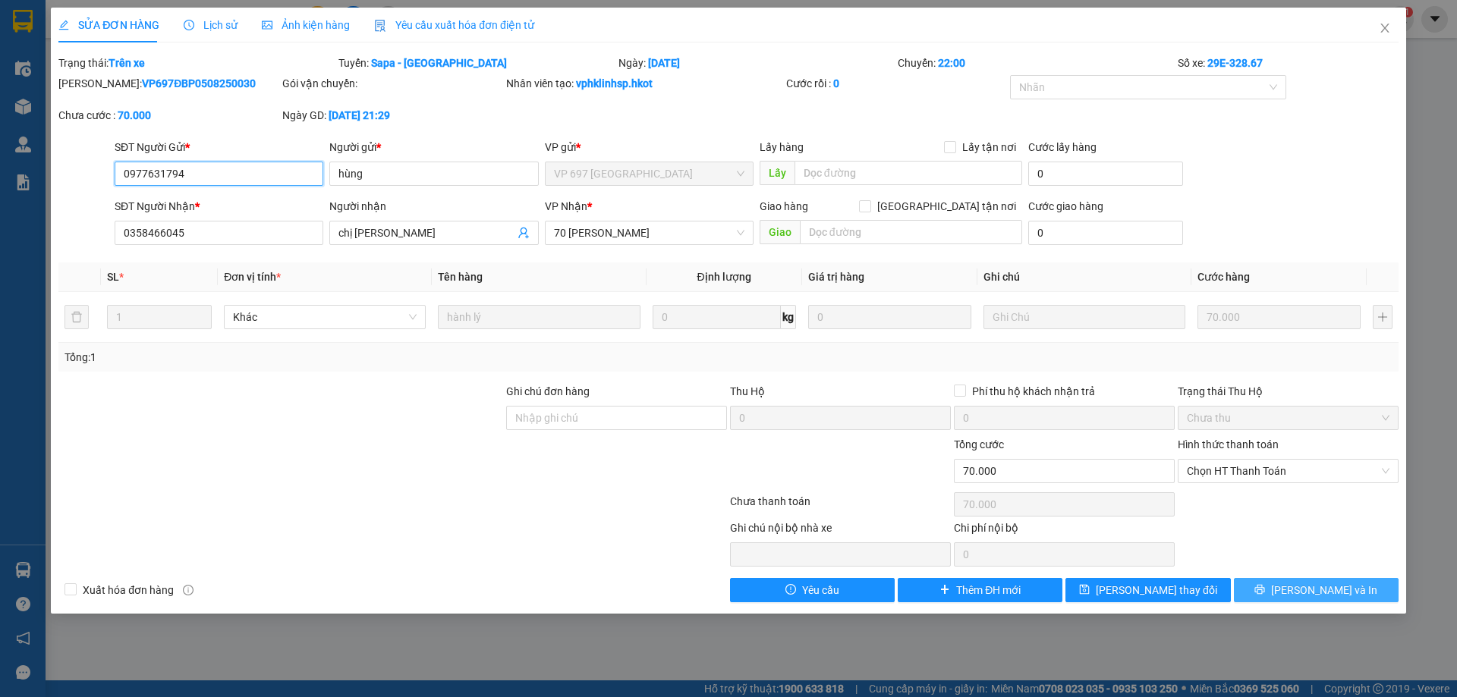  Describe the element at coordinates (477, 63) in the screenshot. I see `div: Tuyến:` at that location.